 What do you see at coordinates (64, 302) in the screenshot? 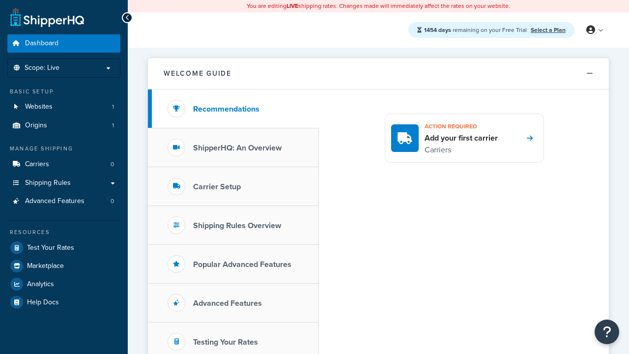
I see `a: Help Docs` at bounding box center [64, 302].